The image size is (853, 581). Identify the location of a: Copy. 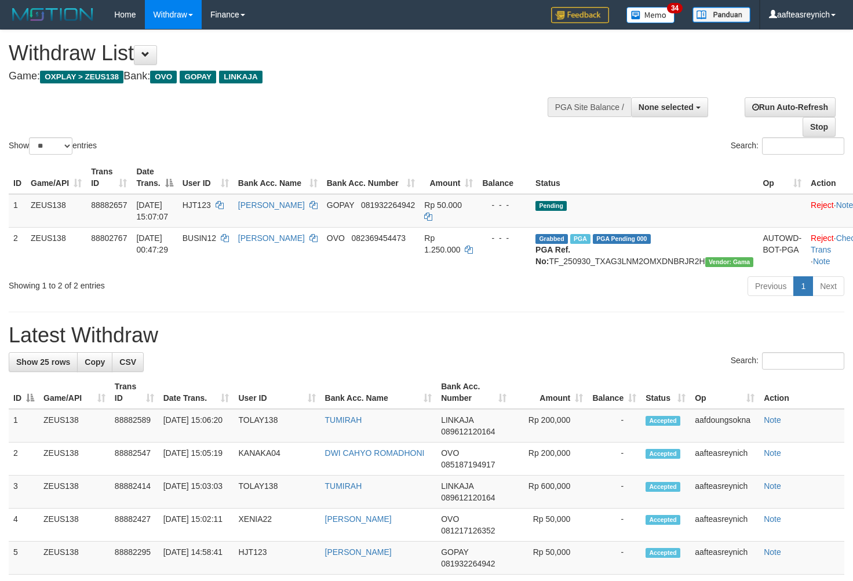
(94, 362).